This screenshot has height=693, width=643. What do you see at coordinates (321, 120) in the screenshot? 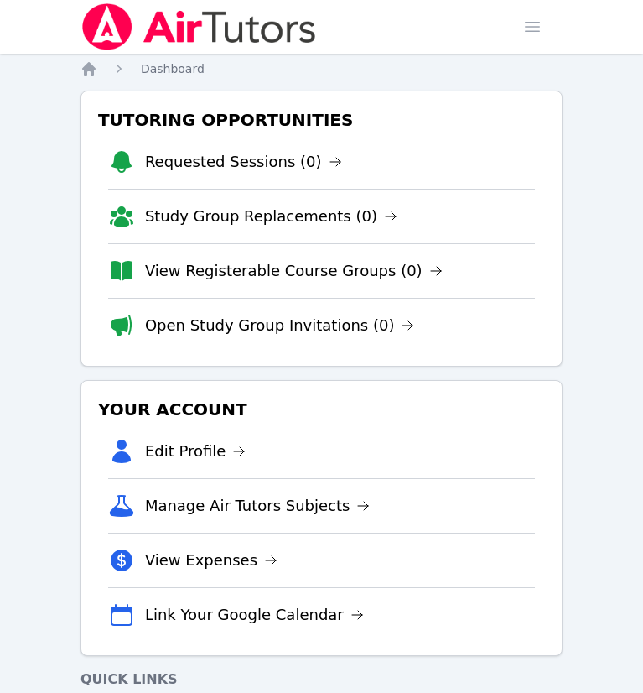
I see `h3: Tutoring Opportunities` at bounding box center [321, 120].